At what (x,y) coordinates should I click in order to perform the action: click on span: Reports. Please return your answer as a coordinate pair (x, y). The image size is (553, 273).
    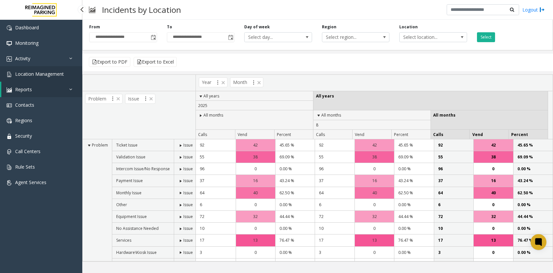
    Looking at the image, I should click on (23, 89).